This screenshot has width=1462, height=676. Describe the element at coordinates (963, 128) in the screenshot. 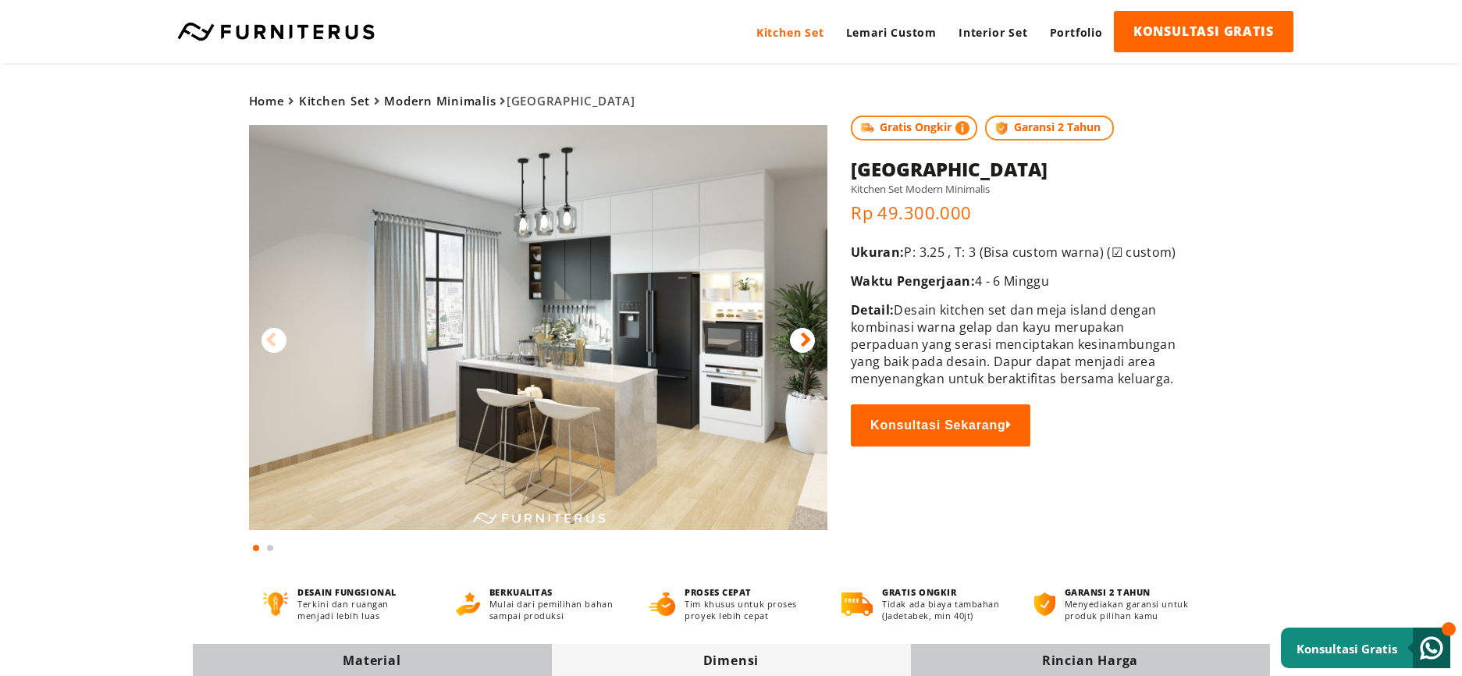

I see `img: info-colored.png` at that location.